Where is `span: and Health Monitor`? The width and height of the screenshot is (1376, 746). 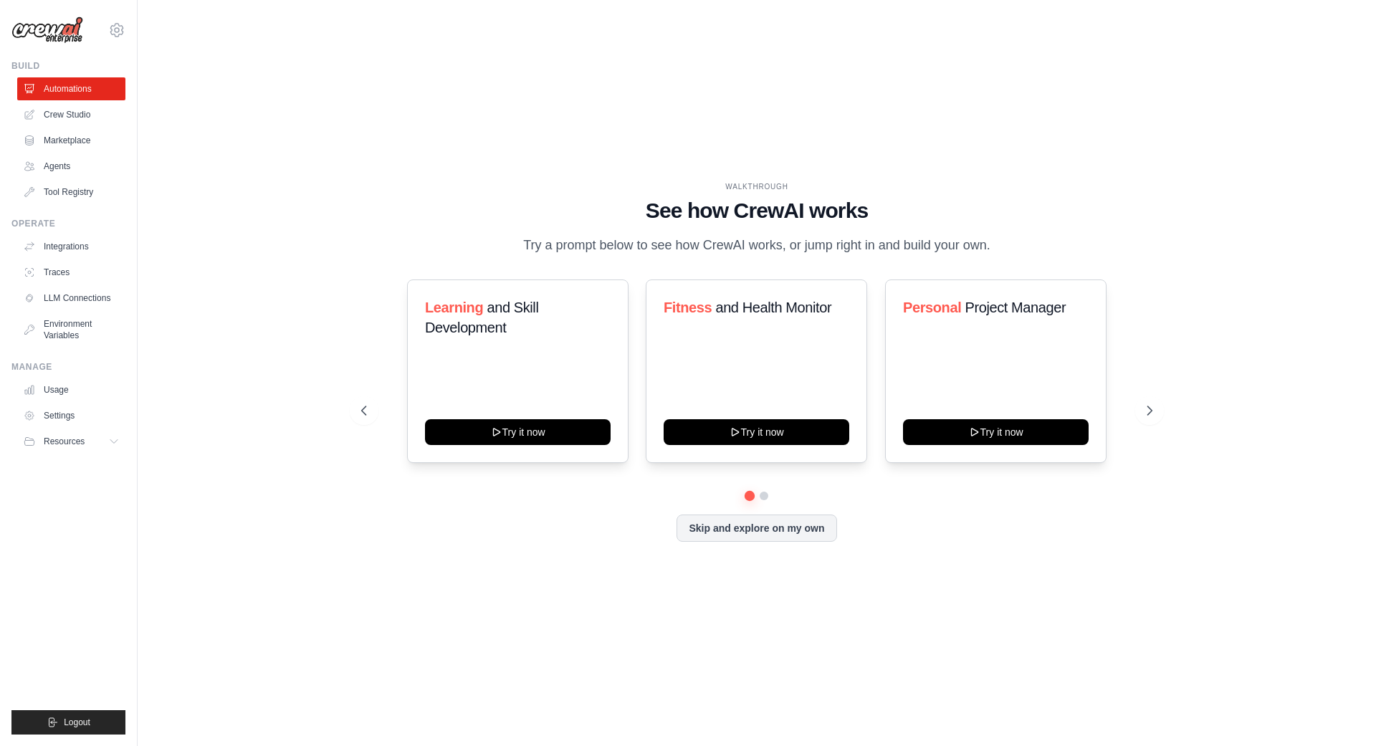
span: and Health Monitor is located at coordinates (774, 307).